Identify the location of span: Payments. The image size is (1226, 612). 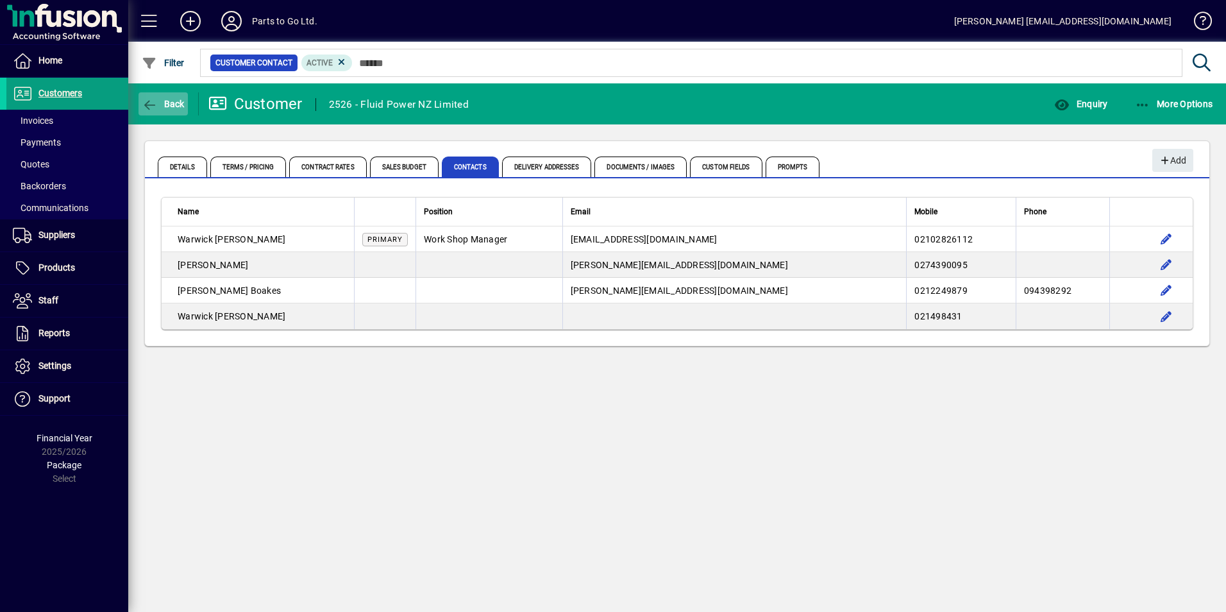
(37, 142).